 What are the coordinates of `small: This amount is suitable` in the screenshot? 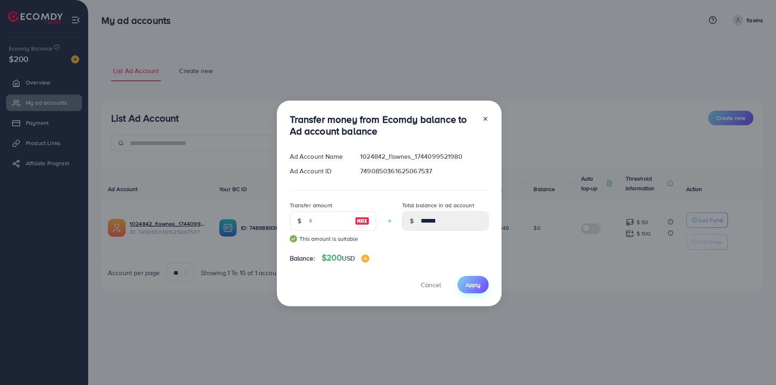 It's located at (333, 239).